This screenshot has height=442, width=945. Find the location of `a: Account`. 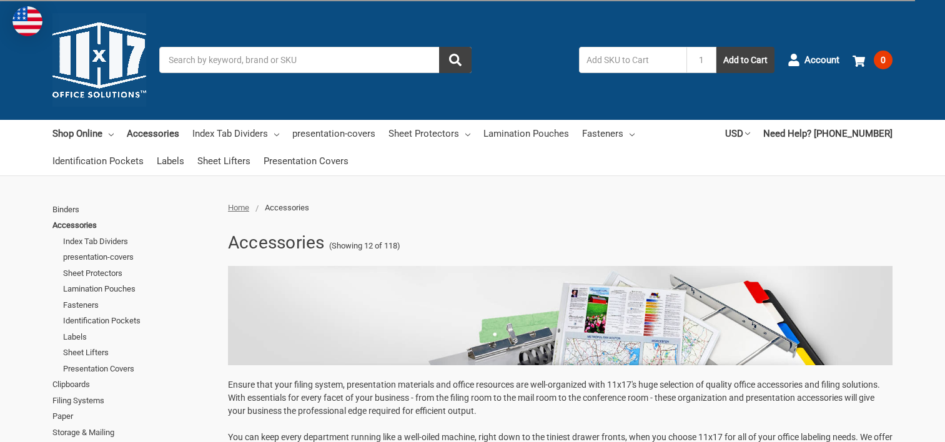

a: Account is located at coordinates (813, 60).